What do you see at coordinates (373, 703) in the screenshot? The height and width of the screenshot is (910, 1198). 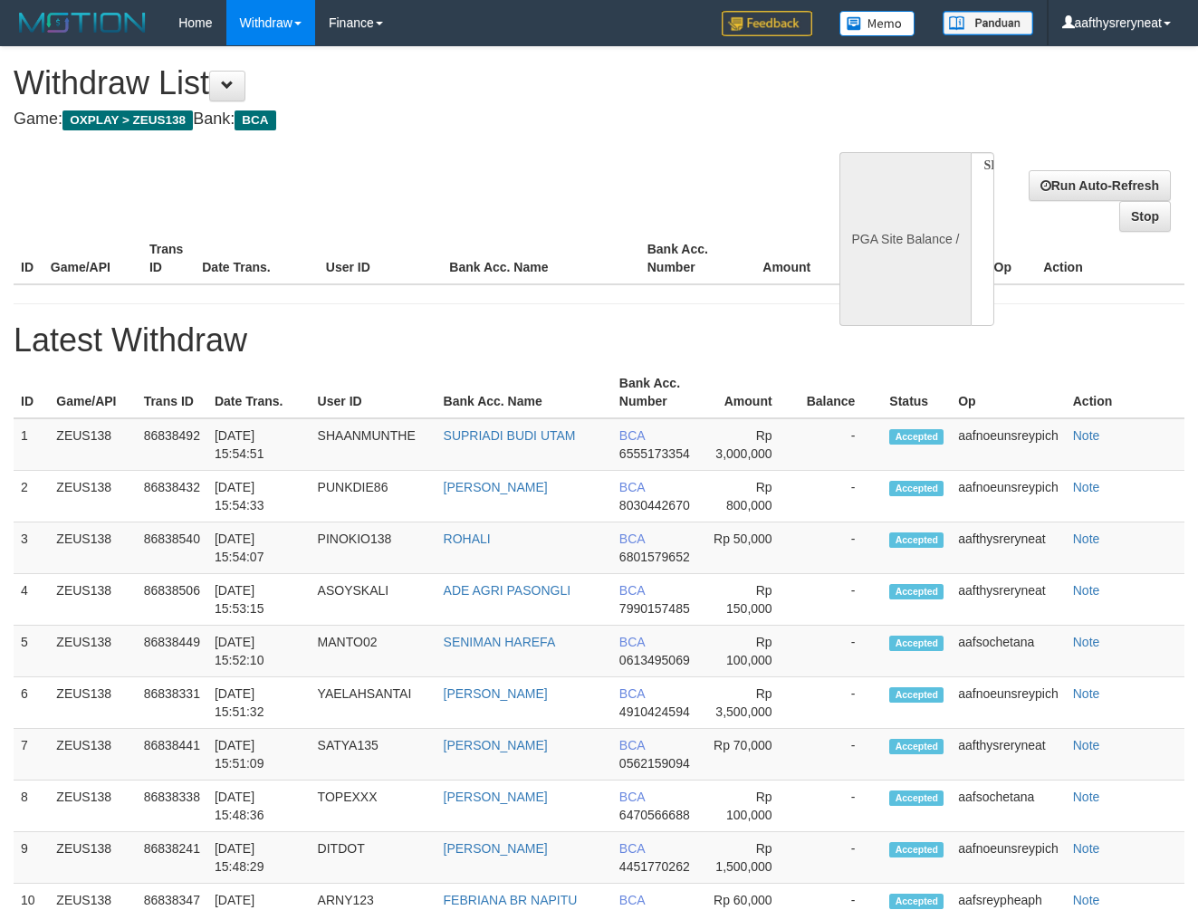 I see `td: YAELAHSANTAI` at bounding box center [373, 703].